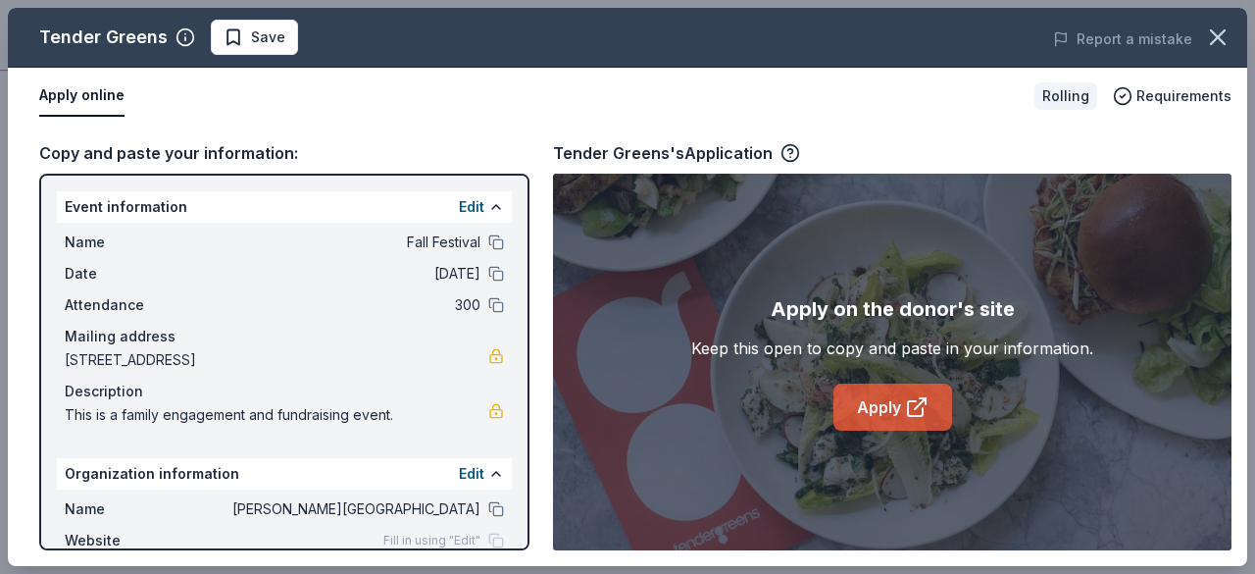 This screenshot has height=574, width=1255. What do you see at coordinates (130, 540) in the screenshot?
I see `span: Website` at bounding box center [130, 540].